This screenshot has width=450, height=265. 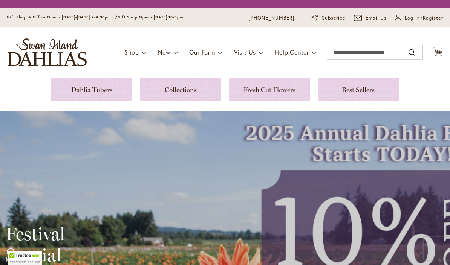 What do you see at coordinates (376, 18) in the screenshot?
I see `span: Email Us` at bounding box center [376, 18].